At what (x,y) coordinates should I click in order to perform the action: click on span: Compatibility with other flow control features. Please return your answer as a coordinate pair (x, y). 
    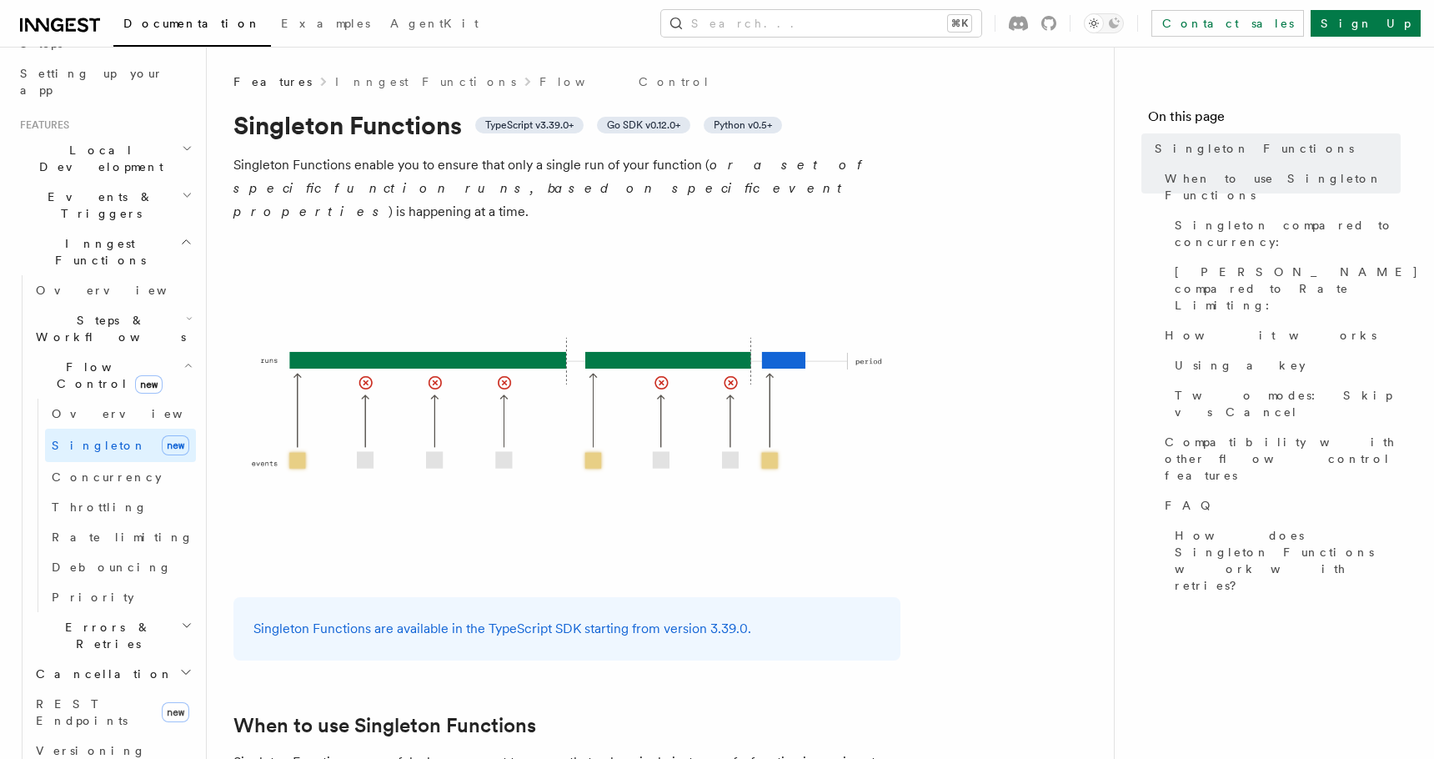
    Looking at the image, I should click on (1282, 459).